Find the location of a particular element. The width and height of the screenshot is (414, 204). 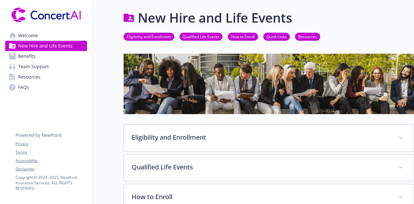

div: Qualified Life Events is located at coordinates (269, 168).